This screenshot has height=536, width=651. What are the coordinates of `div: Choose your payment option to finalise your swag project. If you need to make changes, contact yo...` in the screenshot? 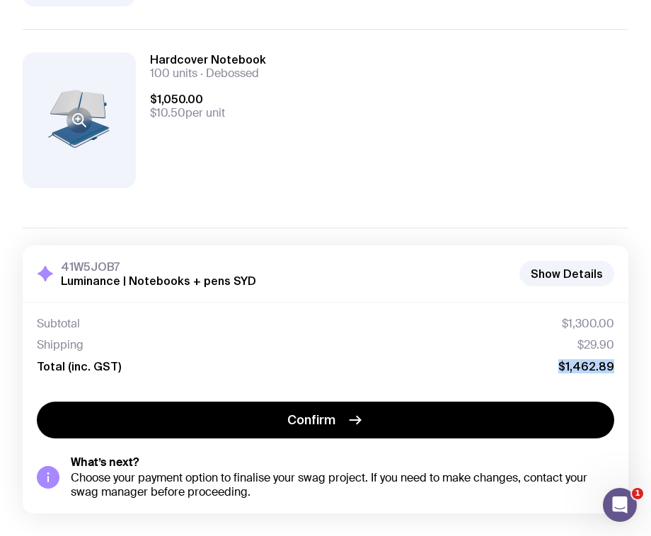 It's located at (342, 485).